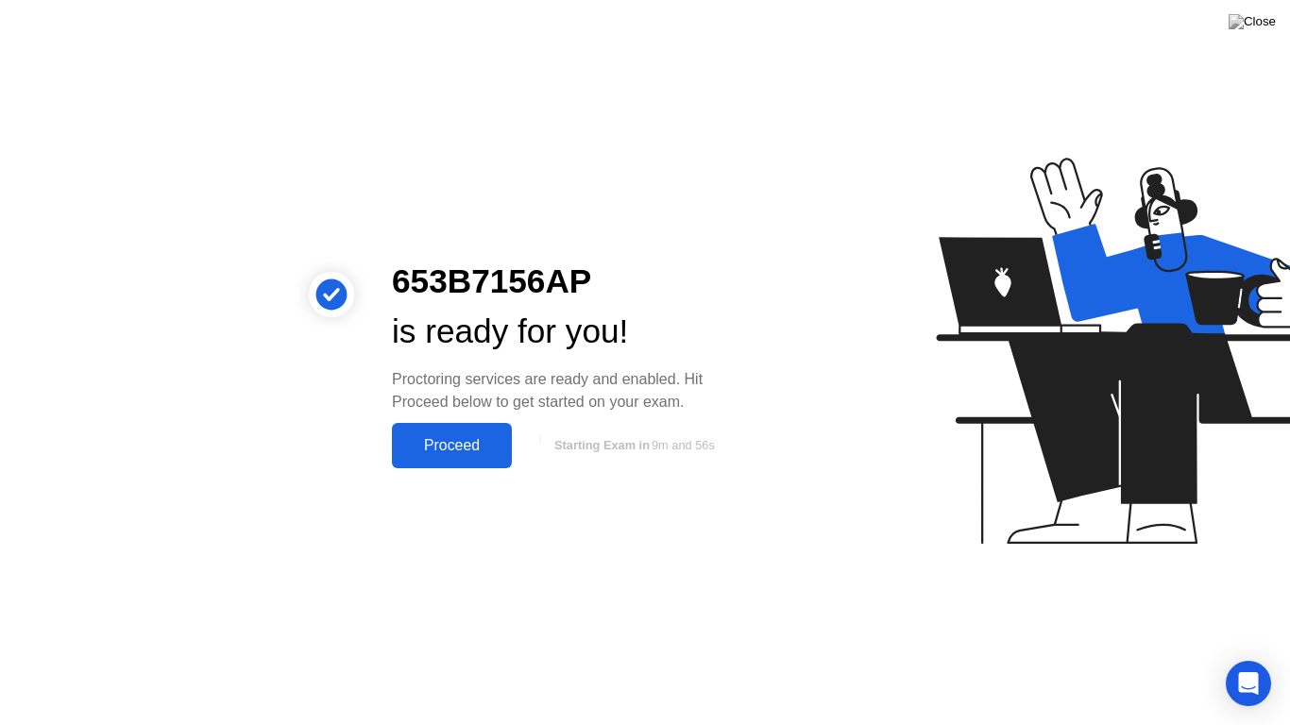 This screenshot has width=1290, height=725. Describe the element at coordinates (1252, 22) in the screenshot. I see `img: Close` at that location.